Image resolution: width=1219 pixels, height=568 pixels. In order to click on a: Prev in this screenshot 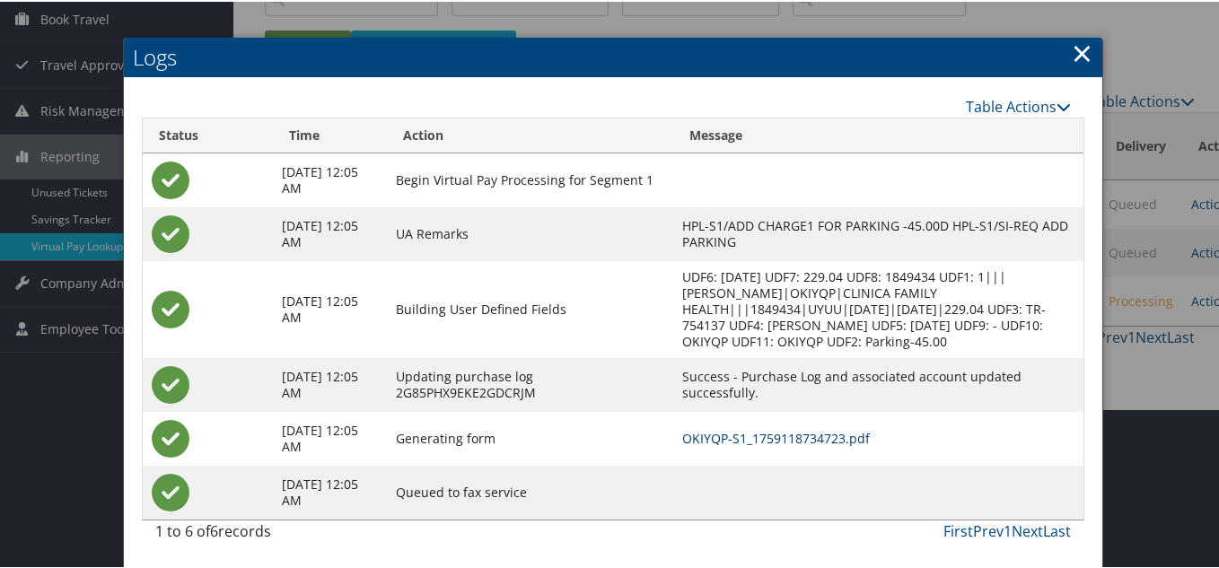, I will do `click(988, 530)`.